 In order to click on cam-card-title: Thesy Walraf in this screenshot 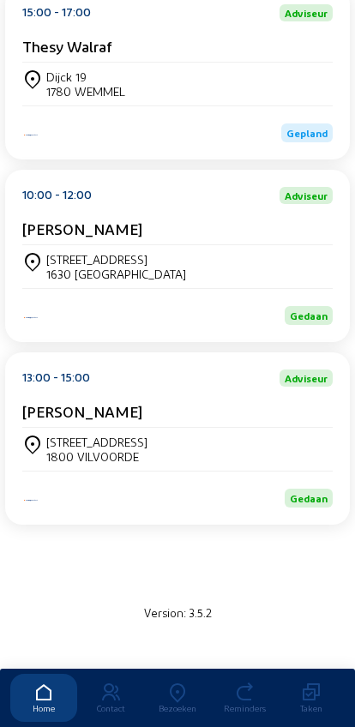, I will do `click(67, 45)`.